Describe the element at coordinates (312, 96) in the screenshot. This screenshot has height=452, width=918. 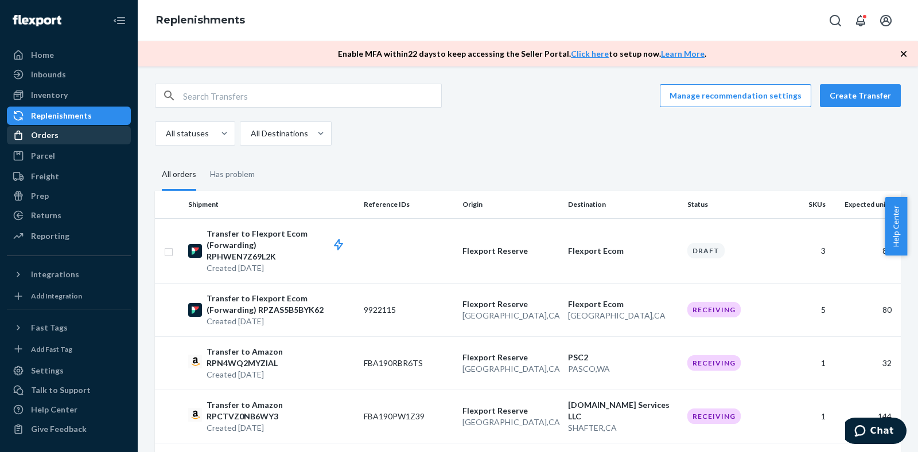
I see `input: Search Transfers` at that location.